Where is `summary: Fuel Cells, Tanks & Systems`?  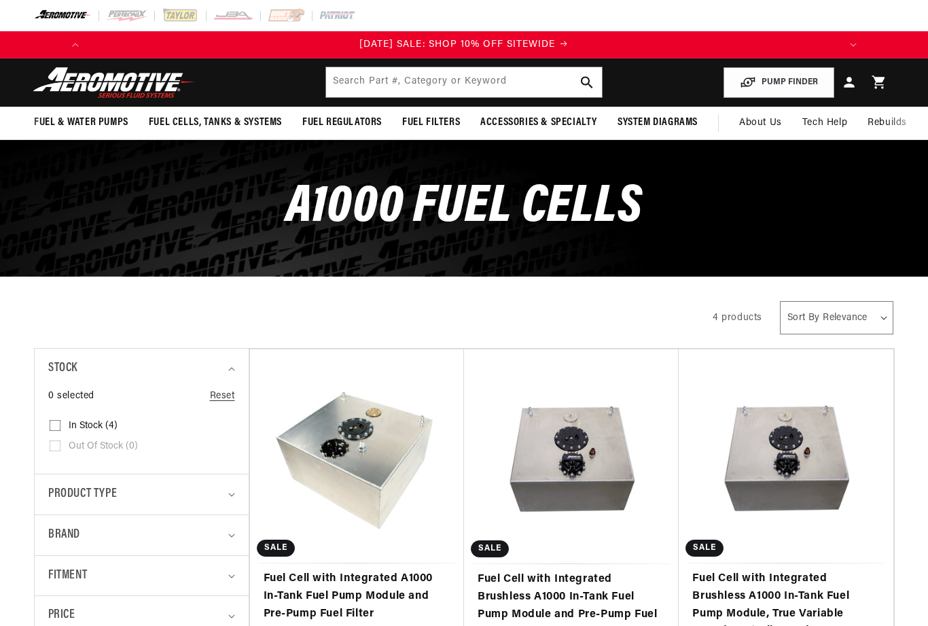 summary: Fuel Cells, Tanks & Systems is located at coordinates (215, 122).